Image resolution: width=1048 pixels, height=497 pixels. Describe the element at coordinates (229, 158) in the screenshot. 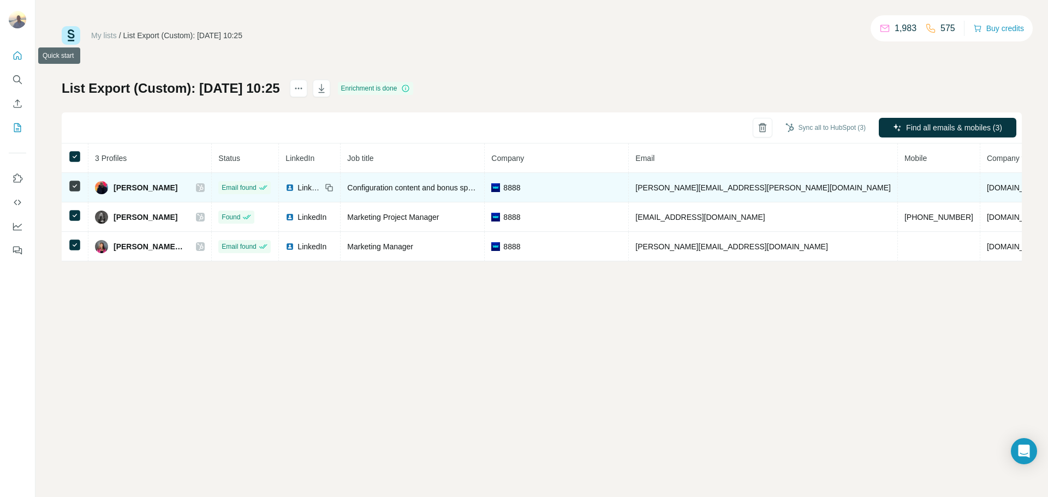

I see `span: Status` at that location.